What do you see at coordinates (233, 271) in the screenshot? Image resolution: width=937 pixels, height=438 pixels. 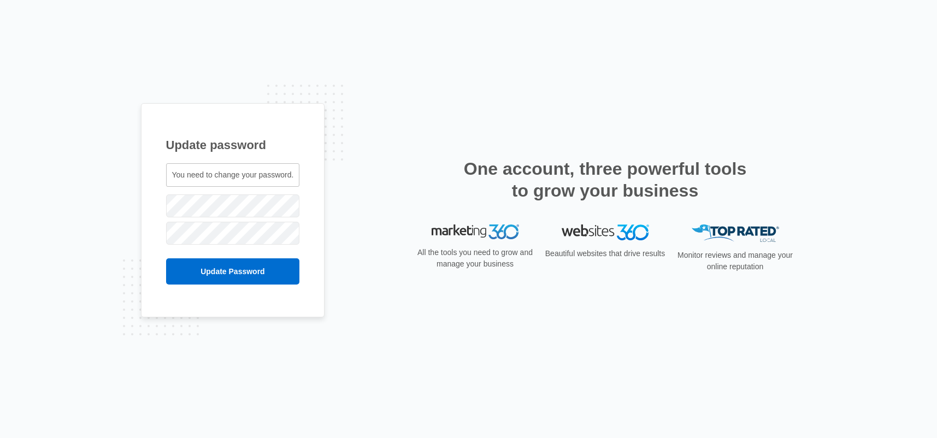 I see `input: Update Password` at bounding box center [233, 271].